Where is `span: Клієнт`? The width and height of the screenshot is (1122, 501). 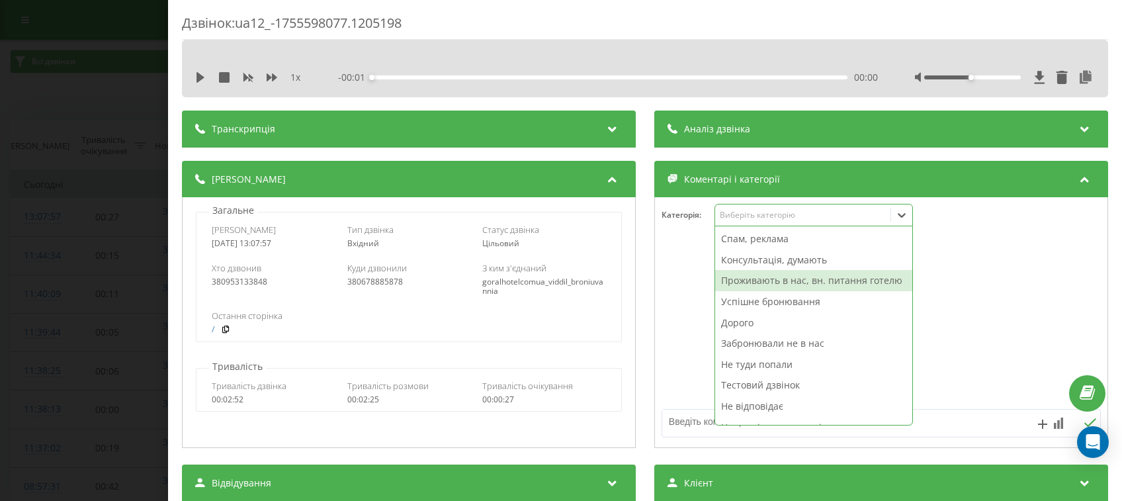
span: Клієнт is located at coordinates (698, 483).